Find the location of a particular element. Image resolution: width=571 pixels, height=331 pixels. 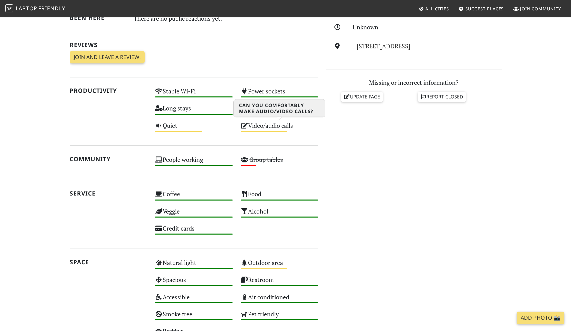

span: Laptop is located at coordinates (26, 8).